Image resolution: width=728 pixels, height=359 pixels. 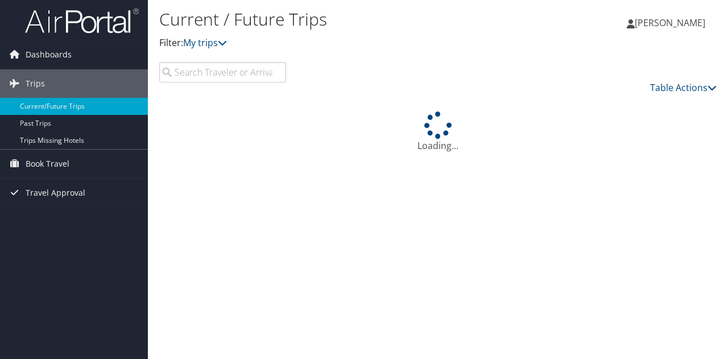 What do you see at coordinates (82, 20) in the screenshot?
I see `img: airportal-logo.png` at bounding box center [82, 20].